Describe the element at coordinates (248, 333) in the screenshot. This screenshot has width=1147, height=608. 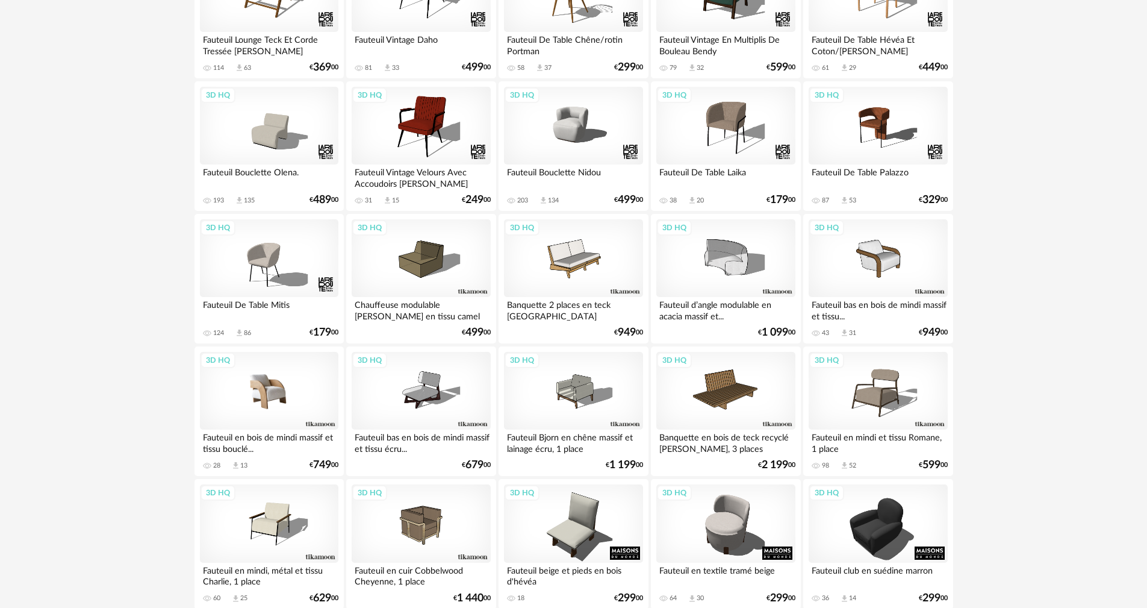
I see `div: 86` at that location.